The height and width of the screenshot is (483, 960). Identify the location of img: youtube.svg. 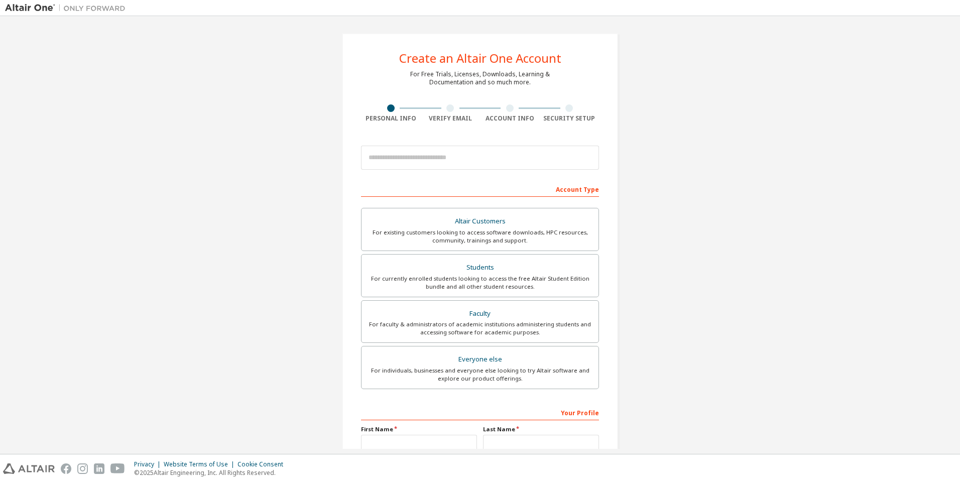
(118, 469).